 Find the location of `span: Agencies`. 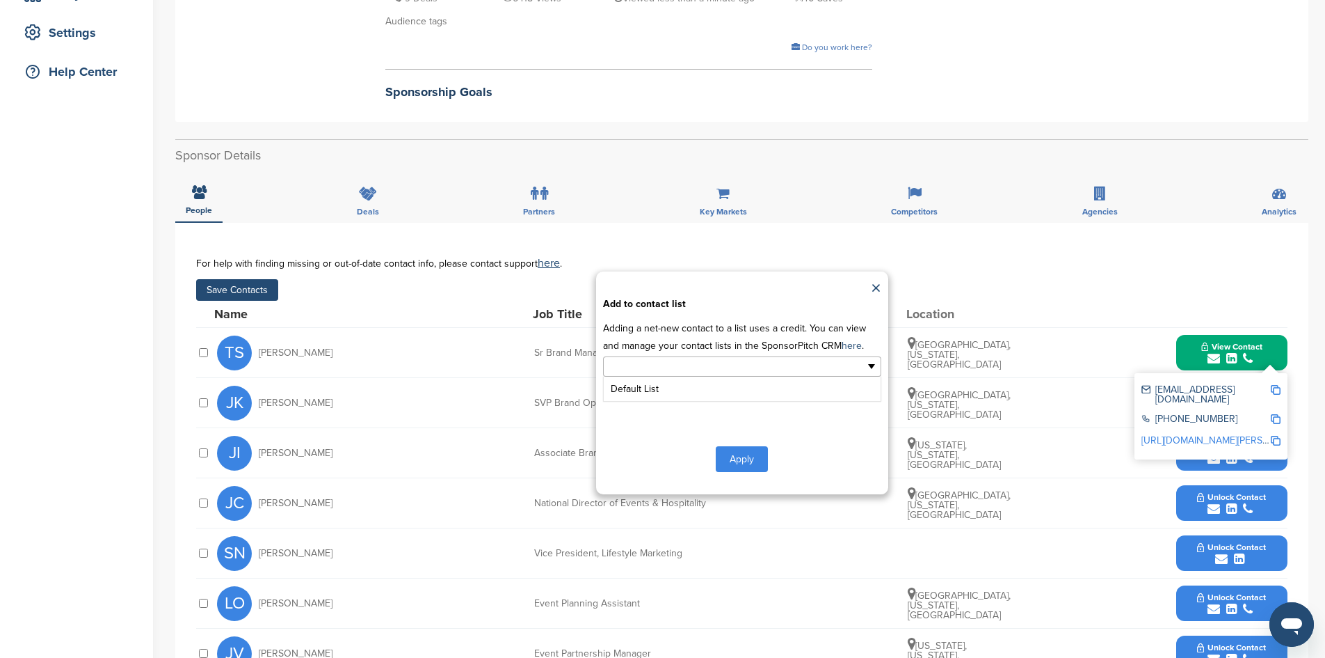

span: Agencies is located at coordinates (1100, 212).